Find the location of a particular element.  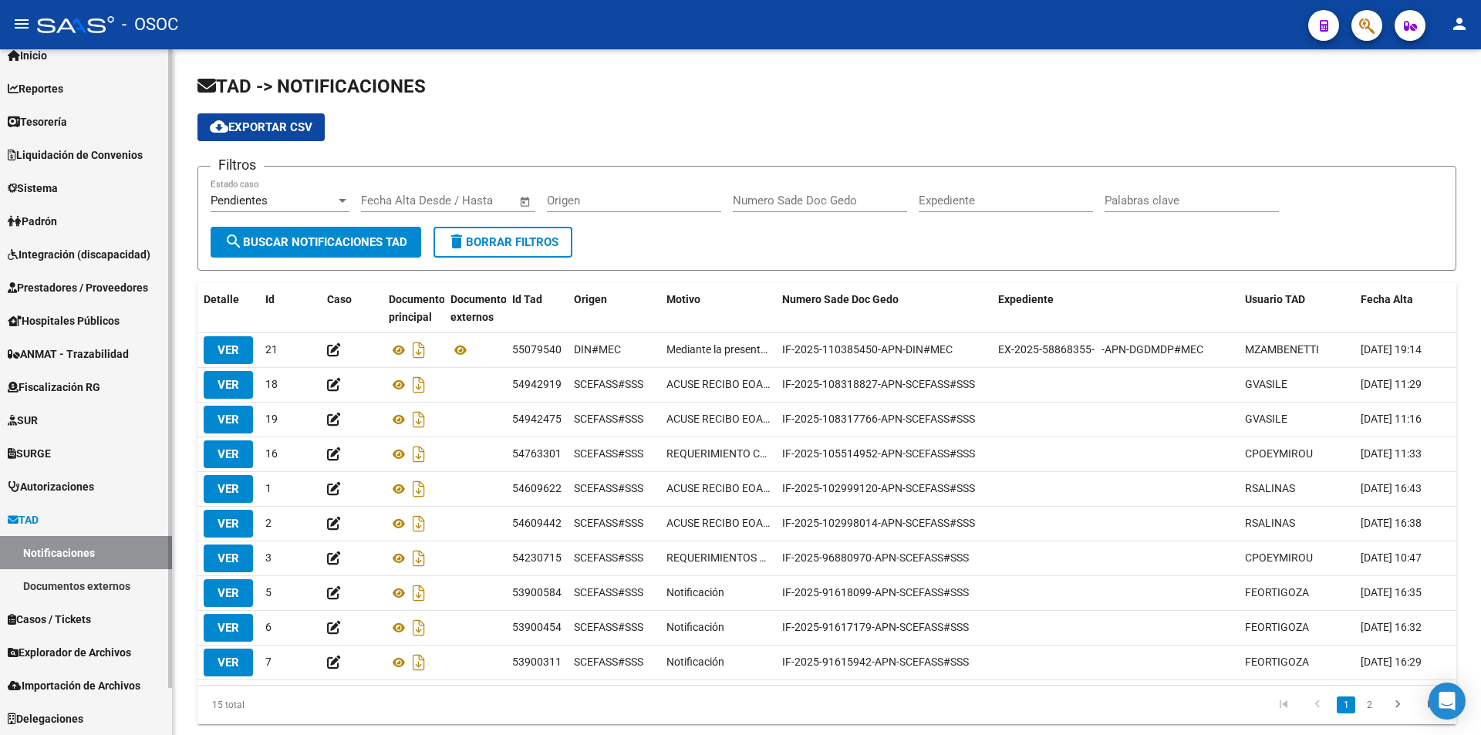

span: Integración (discapacidad) is located at coordinates (79, 255).